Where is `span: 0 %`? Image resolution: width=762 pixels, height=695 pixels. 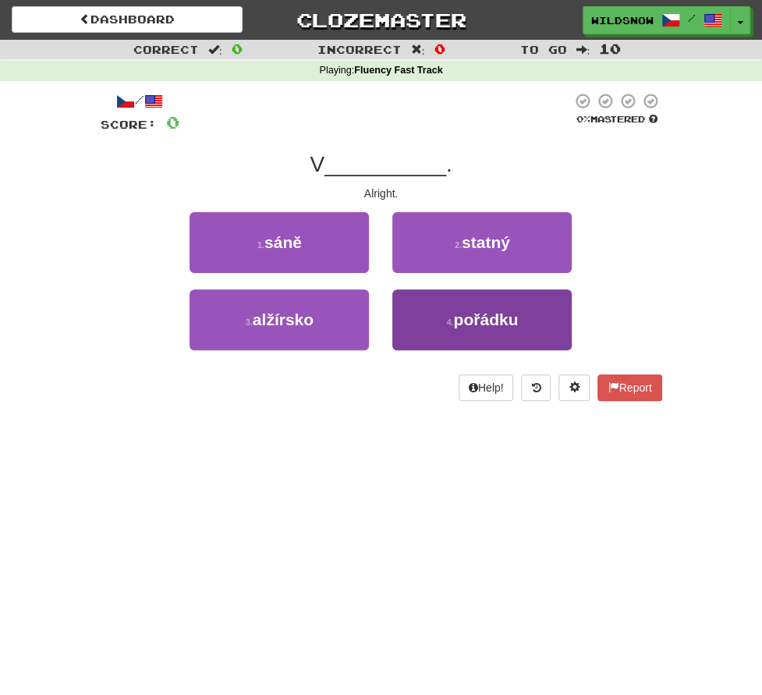 span: 0 % is located at coordinates (583, 119).